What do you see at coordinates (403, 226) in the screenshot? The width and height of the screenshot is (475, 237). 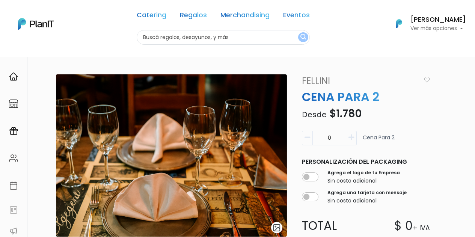 I see `p: $ 0` at bounding box center [403, 226].